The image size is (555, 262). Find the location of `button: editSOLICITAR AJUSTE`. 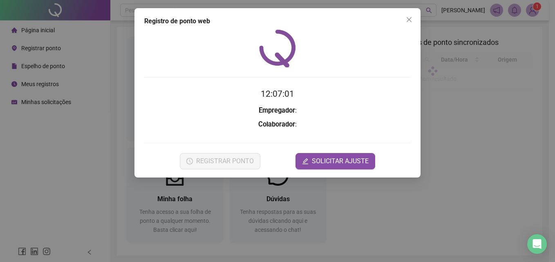

button: editSOLICITAR AJUSTE is located at coordinates (335, 161).